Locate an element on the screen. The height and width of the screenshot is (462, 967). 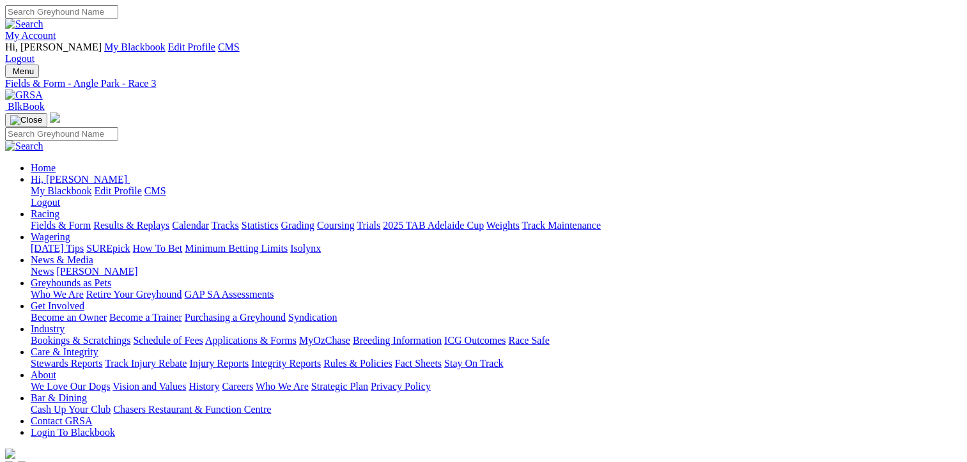
span: Menu is located at coordinates (23, 71).